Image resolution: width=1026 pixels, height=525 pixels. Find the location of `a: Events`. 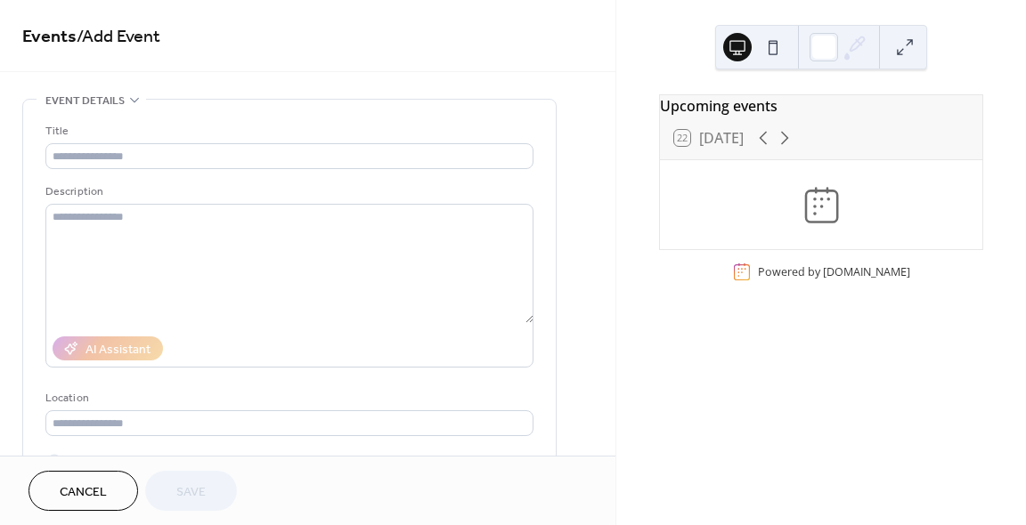

a: Events is located at coordinates (49, 37).